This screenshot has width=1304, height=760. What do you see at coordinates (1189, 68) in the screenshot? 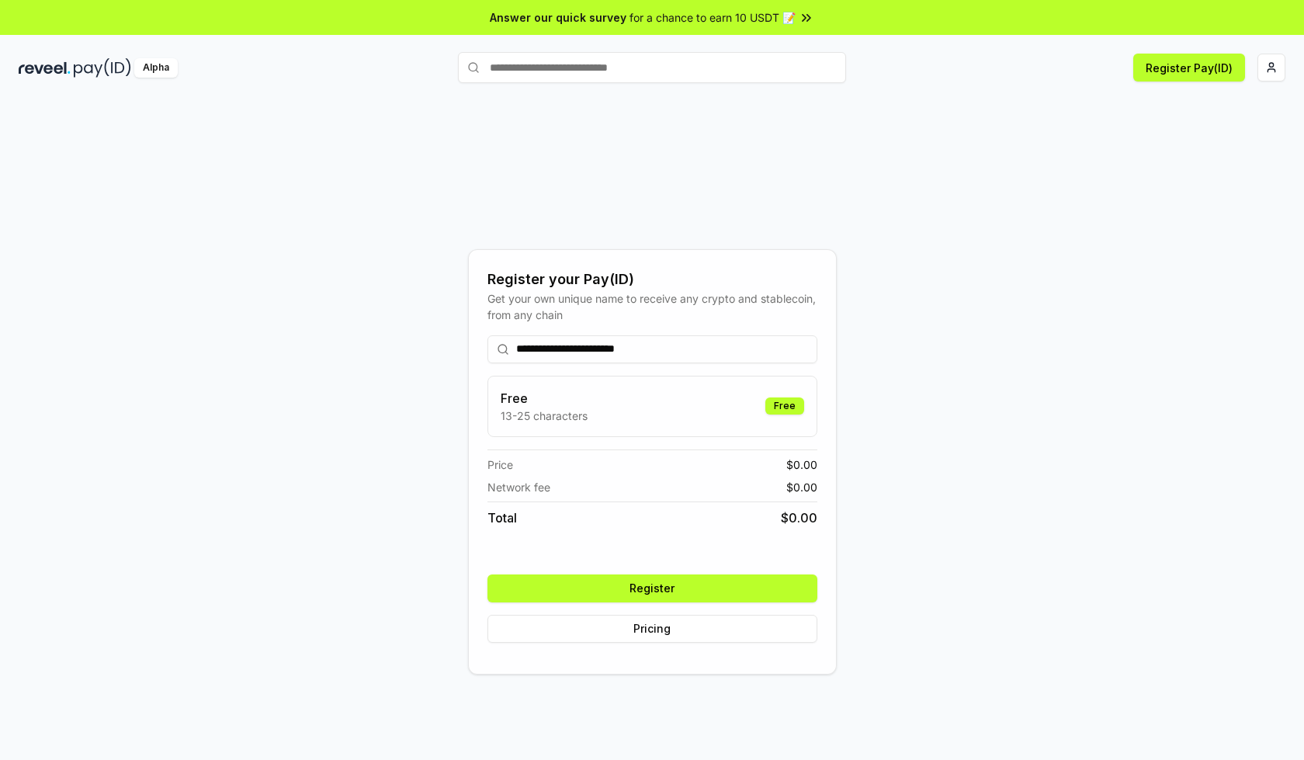
I see `button: Register Pay(ID)` at bounding box center [1189, 68].